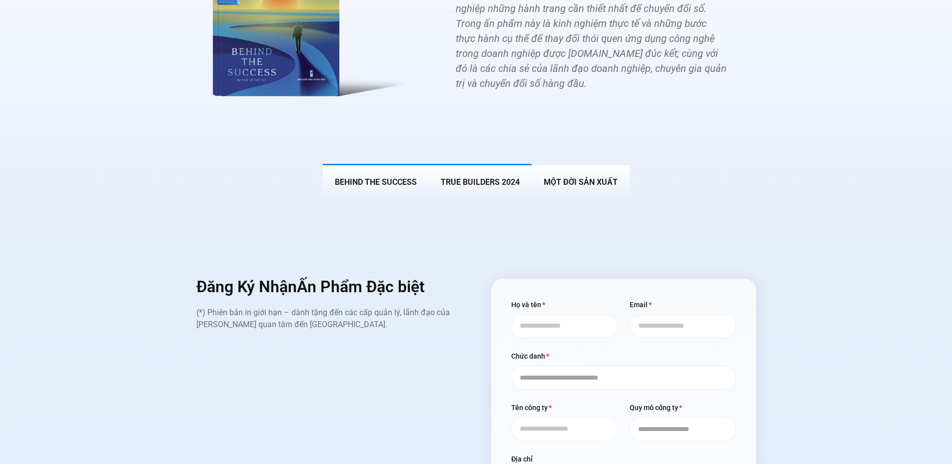  I want to click on span: BEHIND THE SUCCESS, so click(376, 182).